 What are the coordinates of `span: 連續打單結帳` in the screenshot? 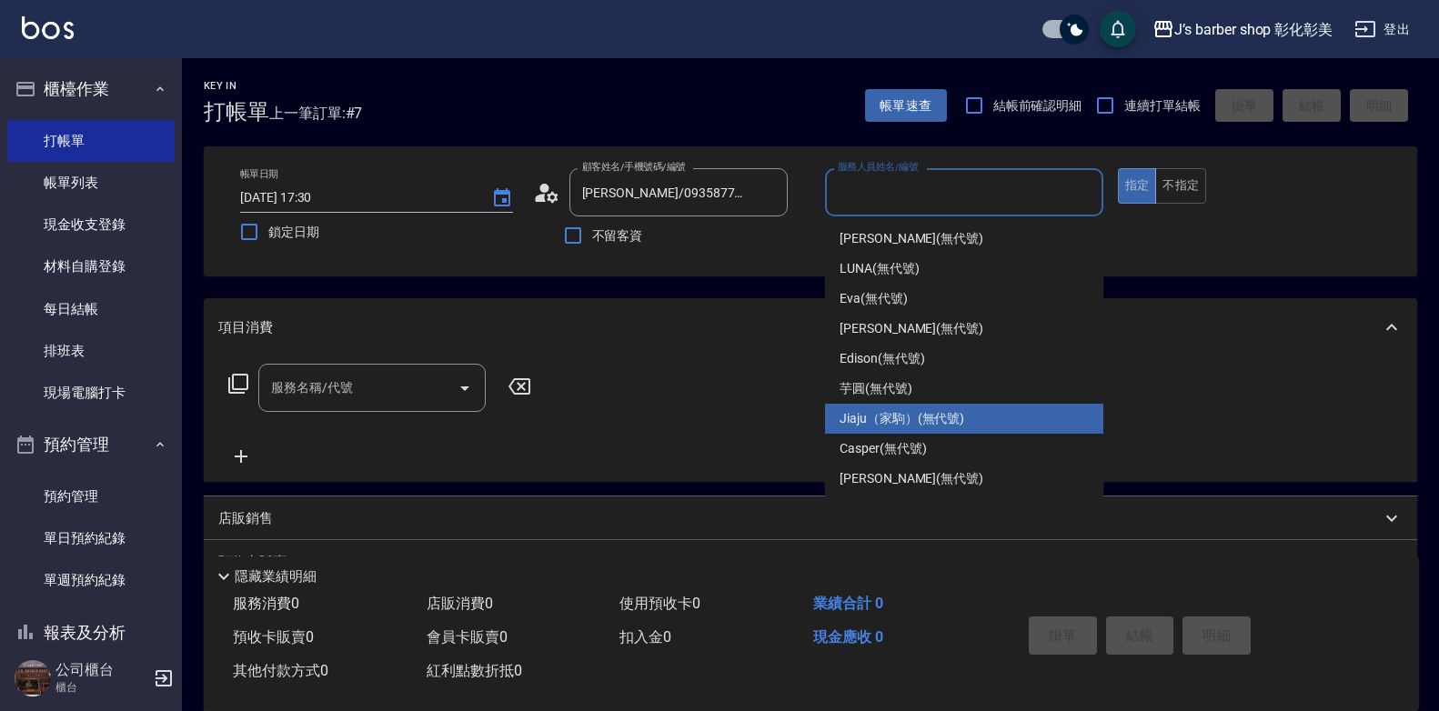 It's located at (1163, 106).